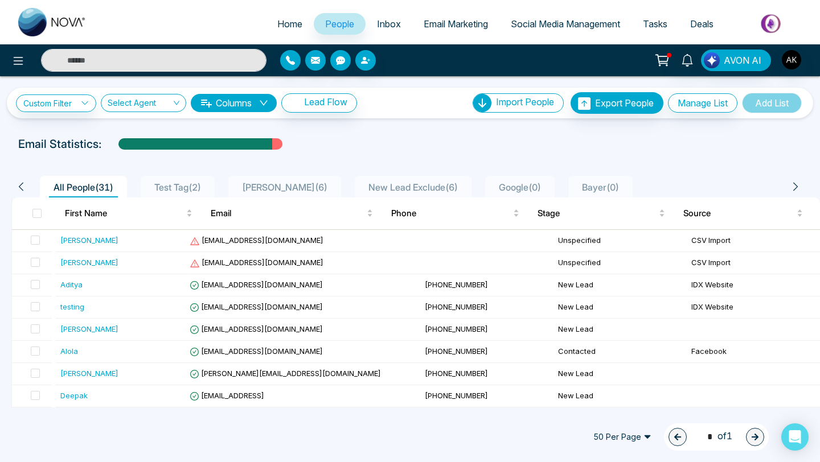 The width and height of the screenshot is (820, 462). I want to click on th: Stage, so click(601, 213).